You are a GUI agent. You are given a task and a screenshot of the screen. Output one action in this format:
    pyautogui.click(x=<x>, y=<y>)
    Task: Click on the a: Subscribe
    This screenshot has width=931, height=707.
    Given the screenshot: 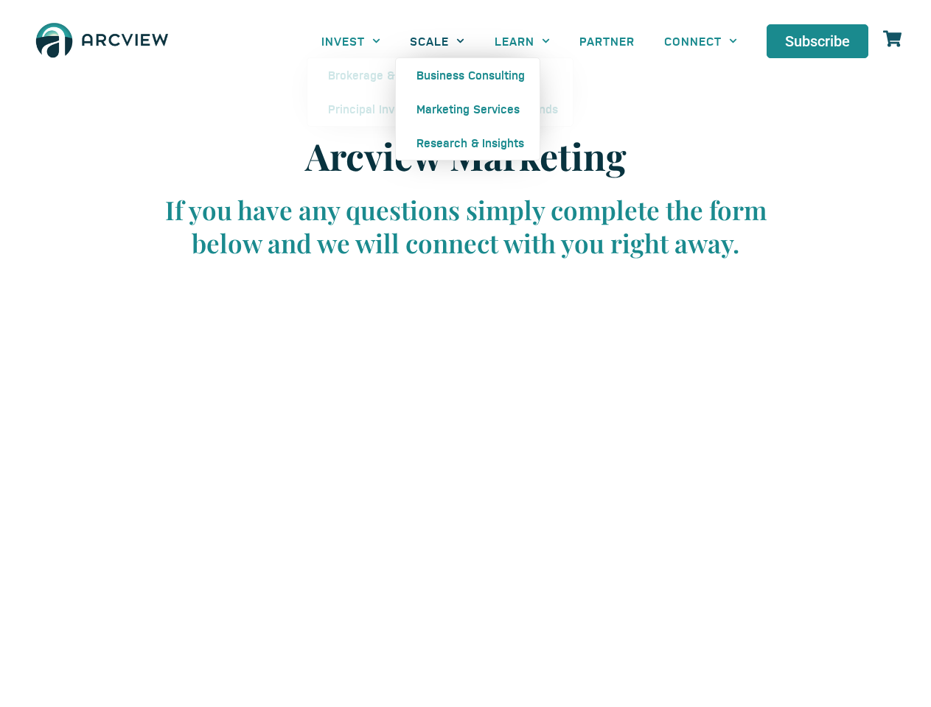 What is the action you would take?
    pyautogui.click(x=817, y=41)
    